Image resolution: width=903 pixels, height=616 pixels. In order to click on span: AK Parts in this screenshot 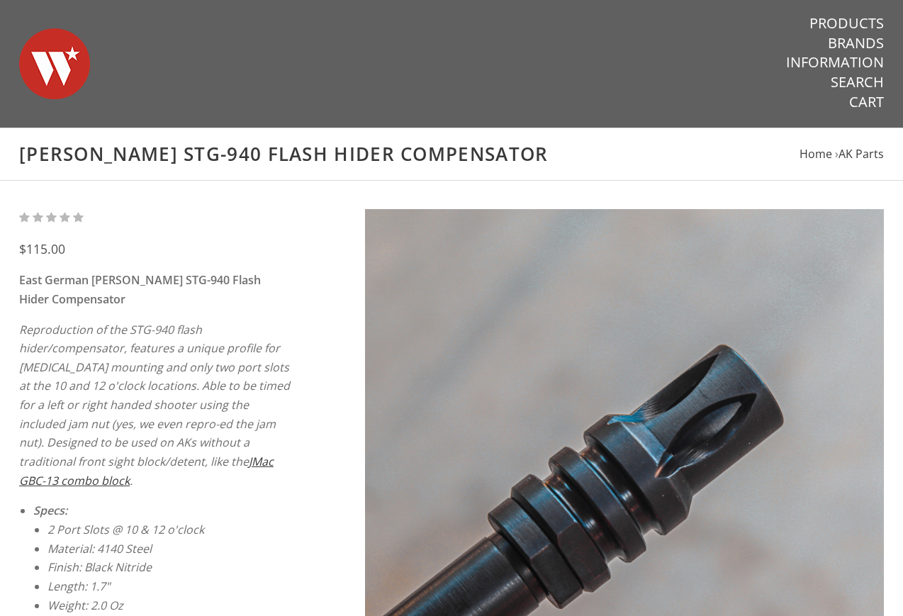, I will do `click(861, 154)`.